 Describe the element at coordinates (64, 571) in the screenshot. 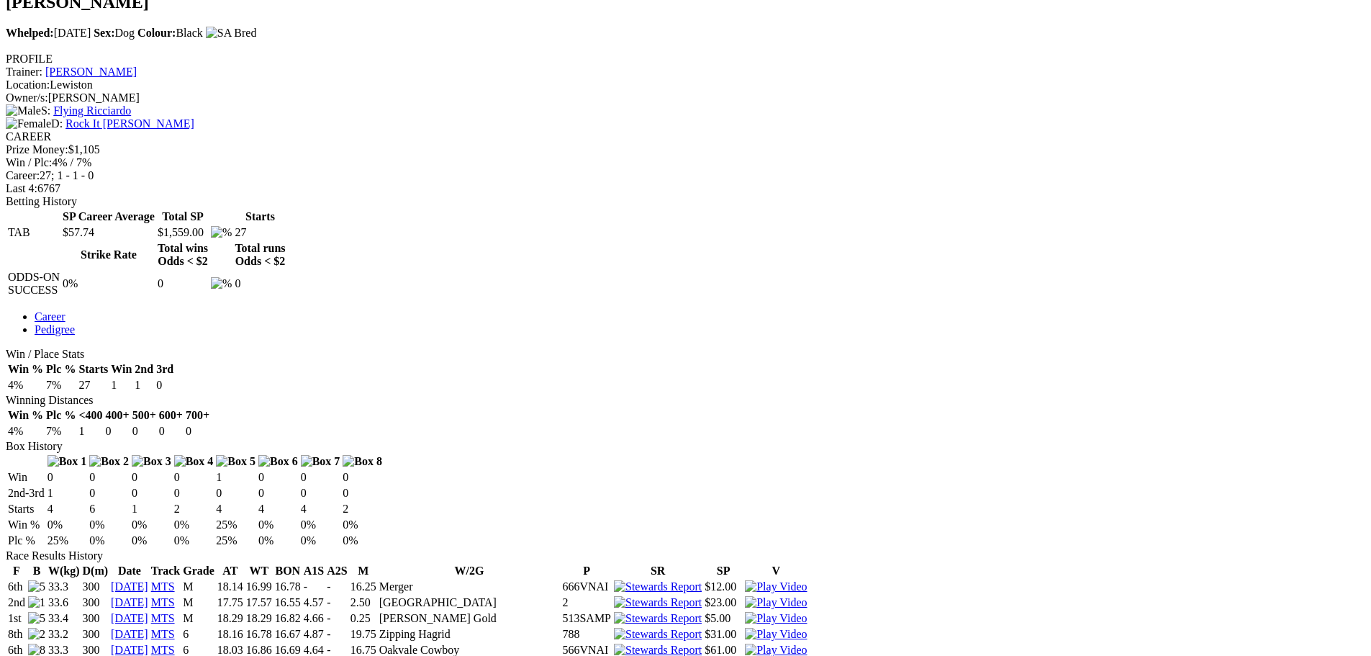

I see `th: W(kg)` at that location.